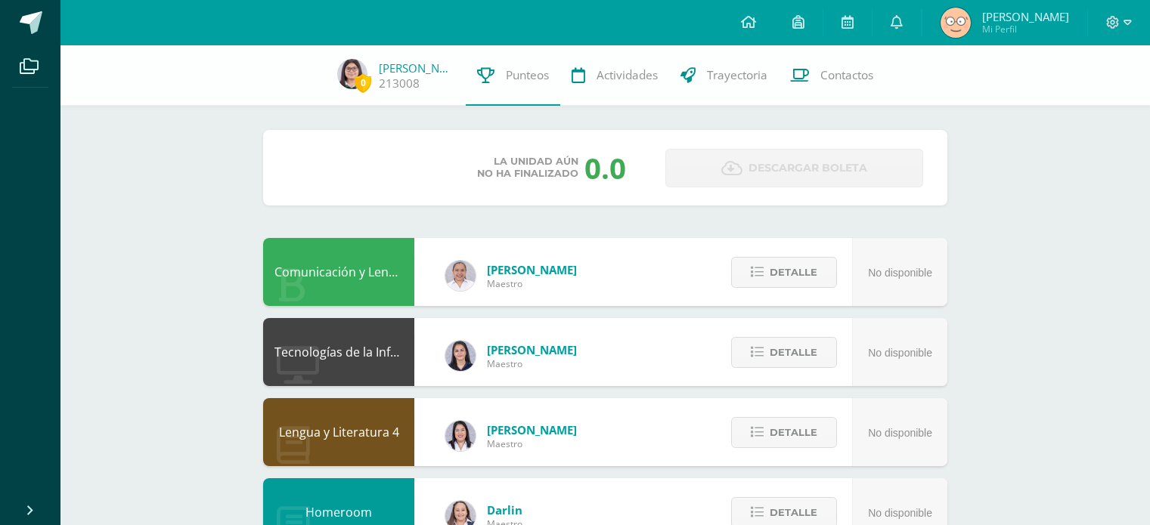  I want to click on span: Contactos, so click(847, 75).